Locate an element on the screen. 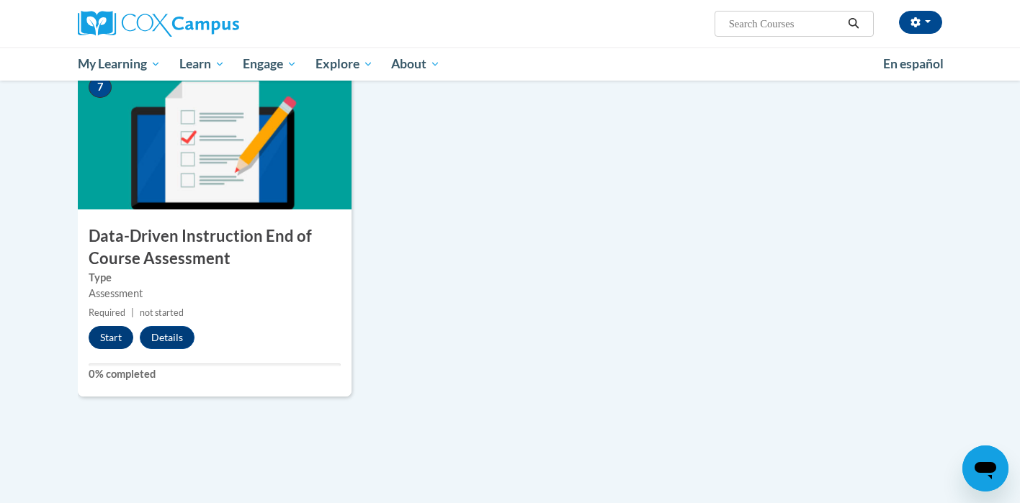 The image size is (1020, 503). button: Start is located at coordinates (111, 338).